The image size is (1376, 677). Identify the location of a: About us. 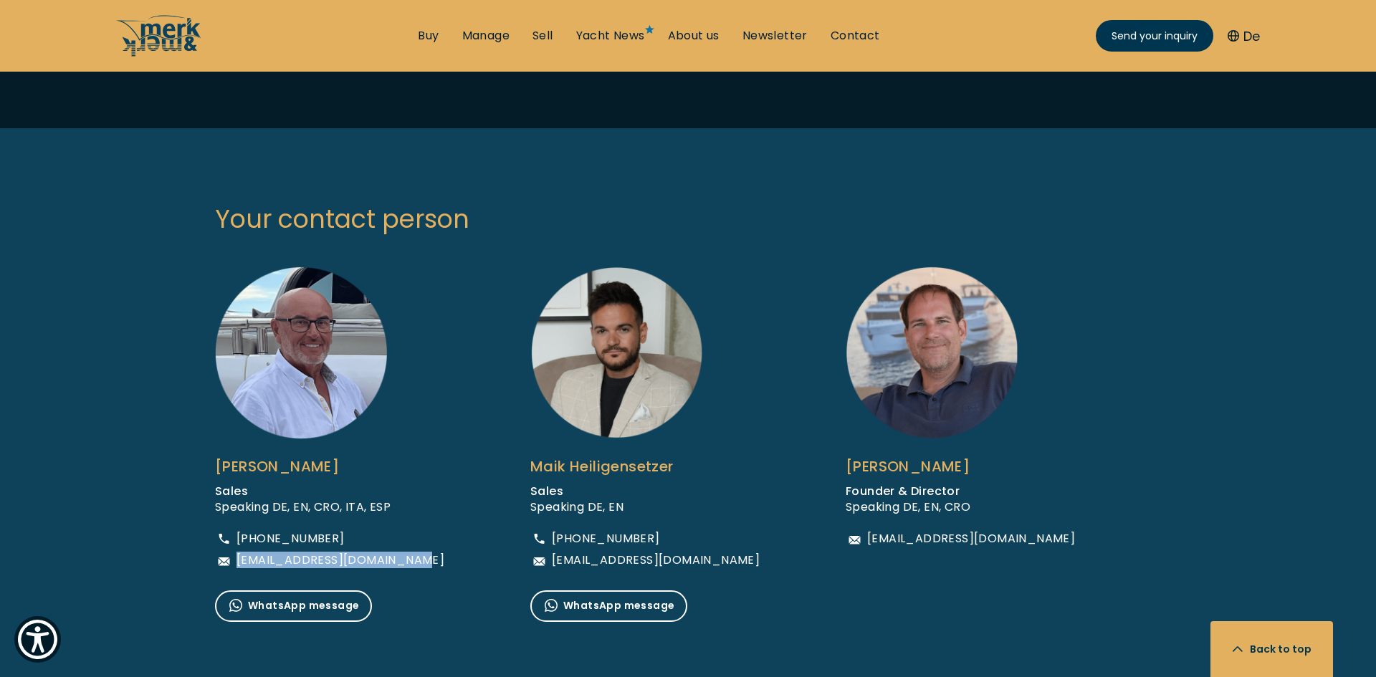
(694, 36).